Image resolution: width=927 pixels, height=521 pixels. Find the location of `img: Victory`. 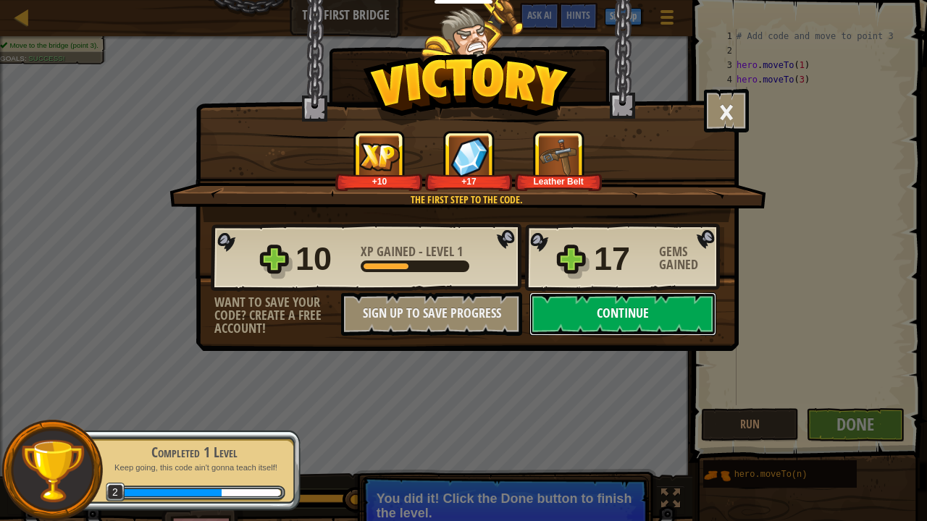

img: Victory is located at coordinates (469, 90).